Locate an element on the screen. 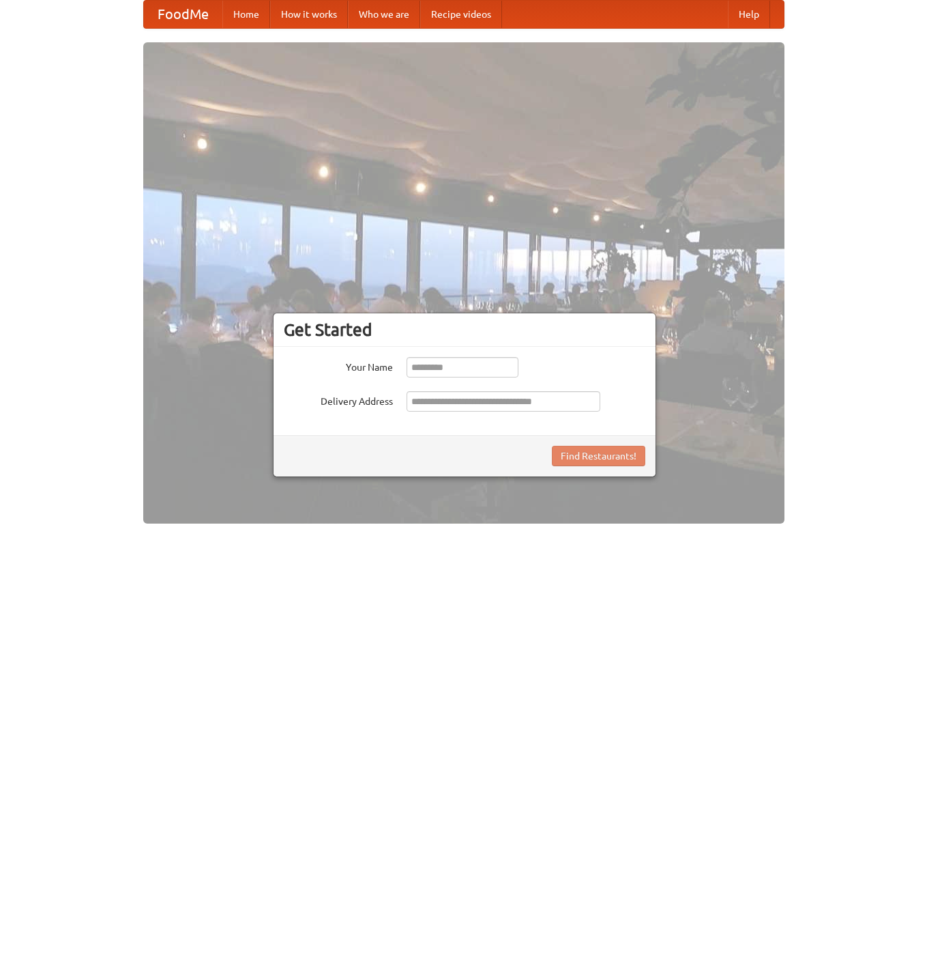  h3: Get Started is located at coordinates (465, 330).